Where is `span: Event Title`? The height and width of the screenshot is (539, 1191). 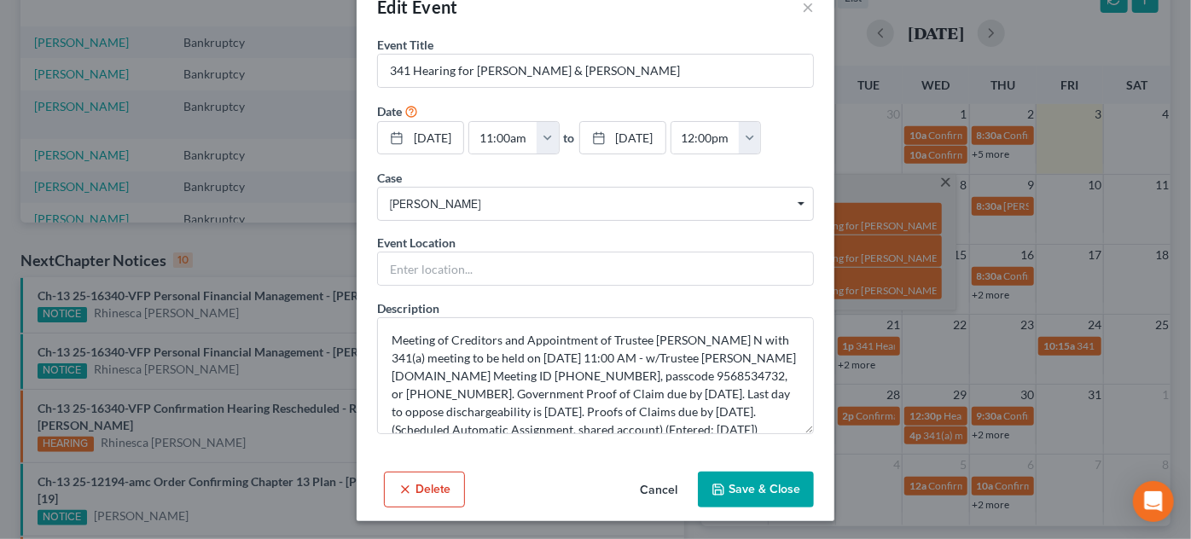
span: Event Title is located at coordinates (405, 44).